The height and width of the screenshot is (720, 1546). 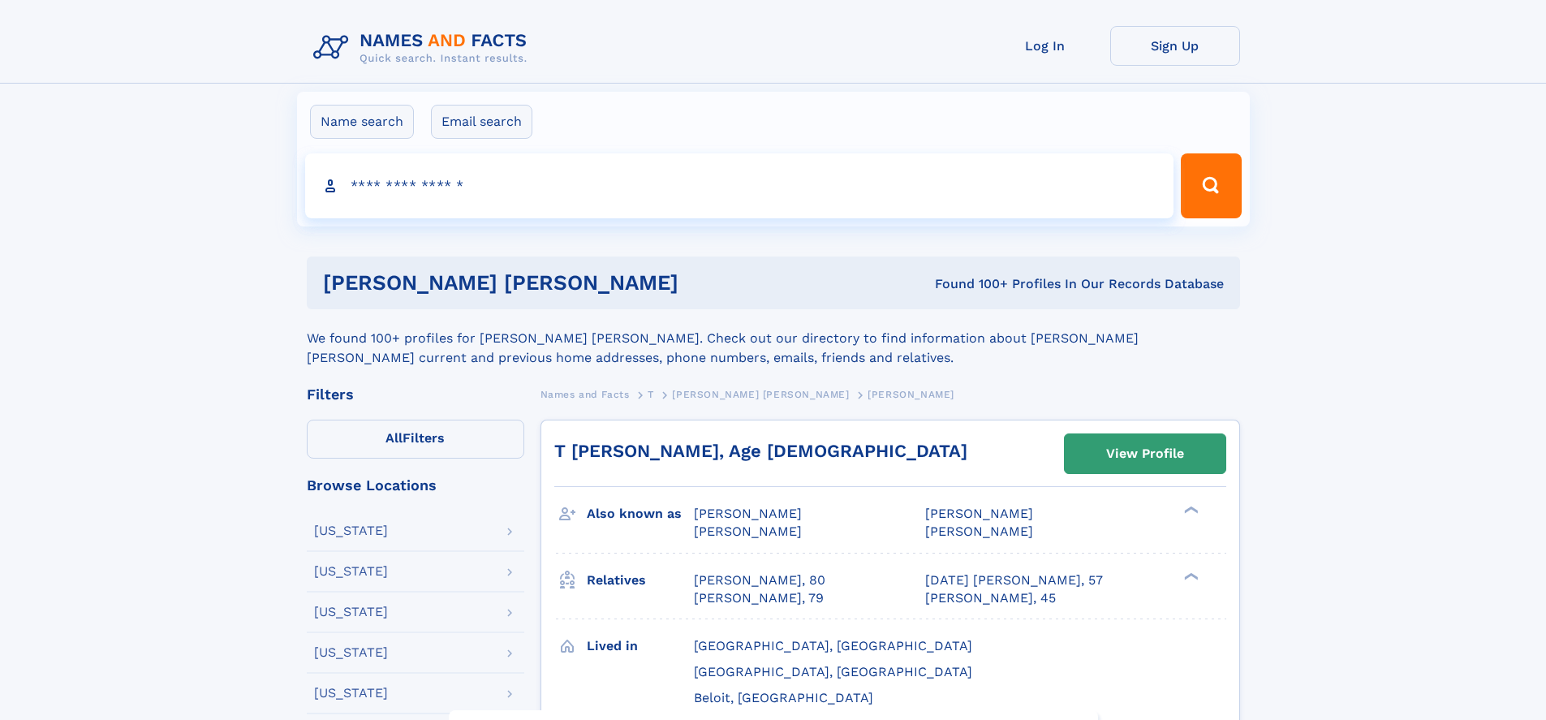 What do you see at coordinates (585, 394) in the screenshot?
I see `a: Names and Facts` at bounding box center [585, 394].